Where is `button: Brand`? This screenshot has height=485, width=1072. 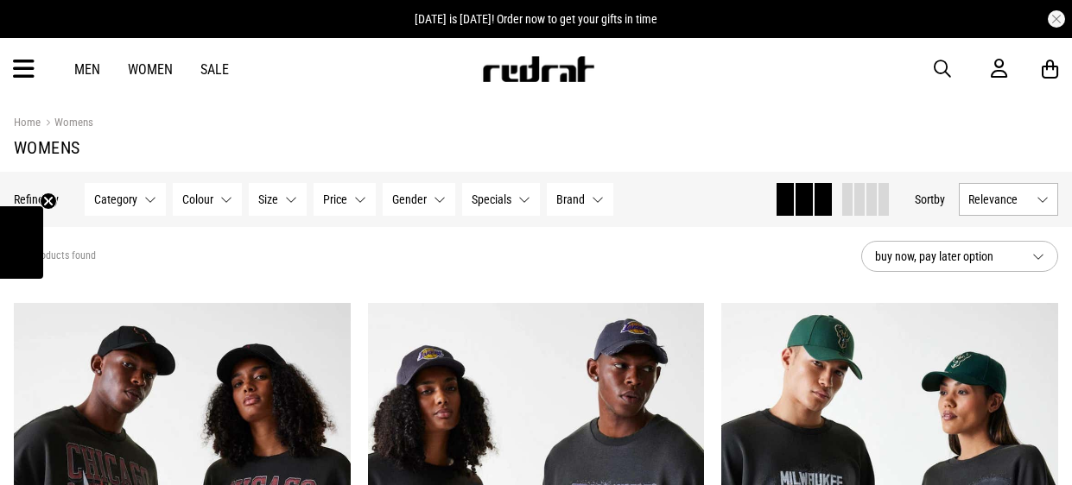
button: Brand is located at coordinates (579, 199).